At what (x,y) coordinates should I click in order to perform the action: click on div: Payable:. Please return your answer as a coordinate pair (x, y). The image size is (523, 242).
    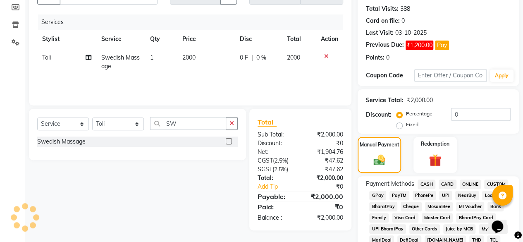
    Looking at the image, I should click on (276, 196).